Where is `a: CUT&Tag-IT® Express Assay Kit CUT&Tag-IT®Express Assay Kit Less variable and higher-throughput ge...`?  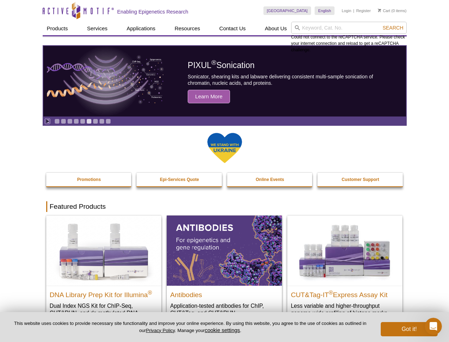 a: CUT&Tag-IT® Express Assay Kit CUT&Tag-IT®Express Assay Kit Less variable and higher-throughput ge... is located at coordinates (345, 269).